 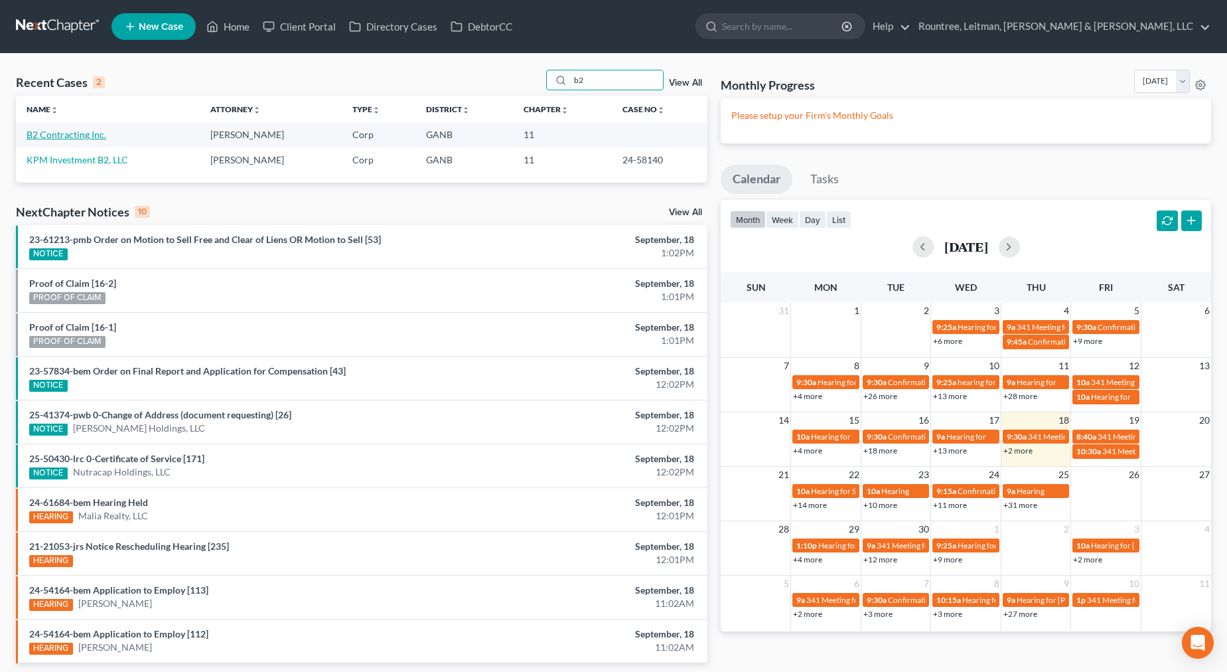 What do you see at coordinates (99, 82) in the screenshot?
I see `div: 2` at bounding box center [99, 82].